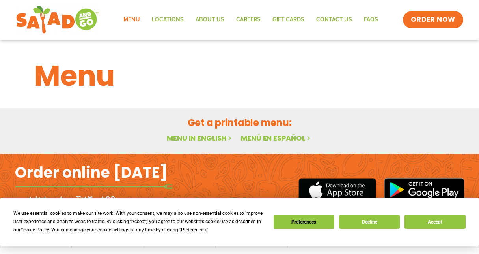  I want to click on button: Preferences, so click(304, 221).